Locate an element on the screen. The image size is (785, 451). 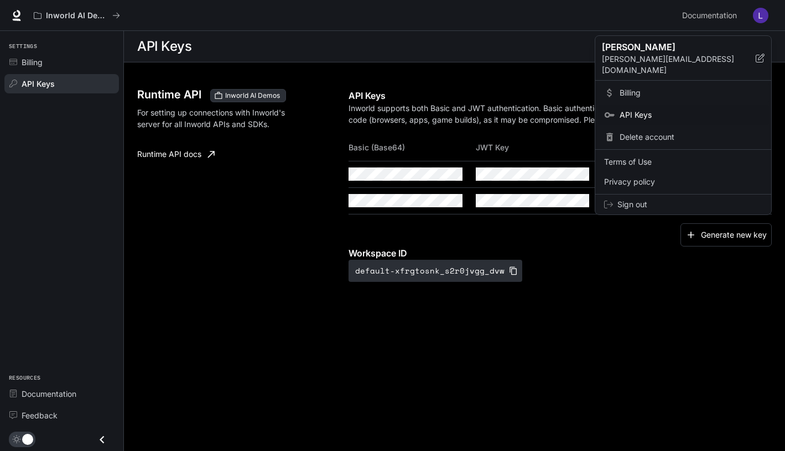
span: Billing is located at coordinates (691, 93).